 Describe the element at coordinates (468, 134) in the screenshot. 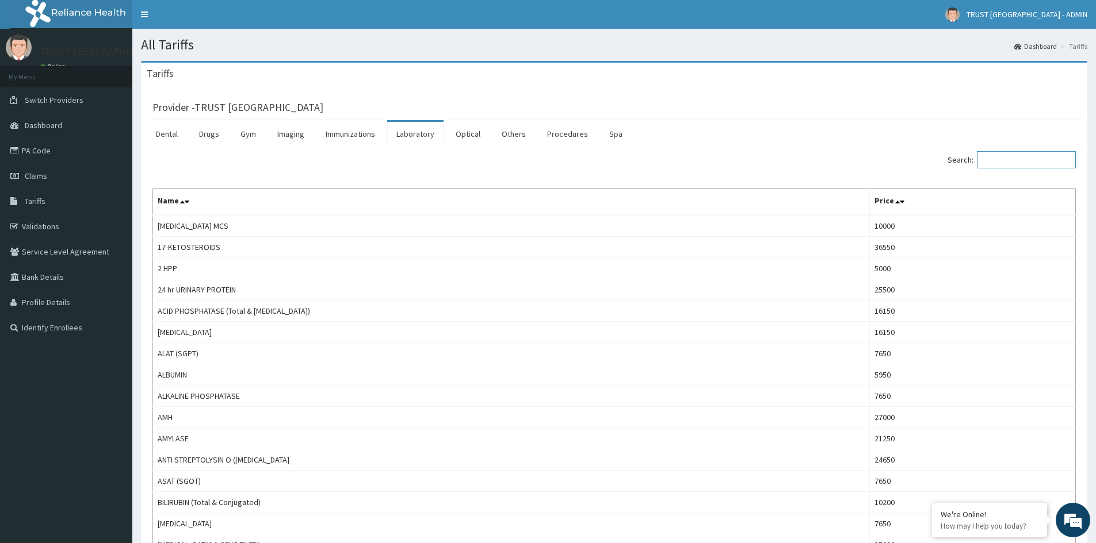

I see `a: Optical` at that location.